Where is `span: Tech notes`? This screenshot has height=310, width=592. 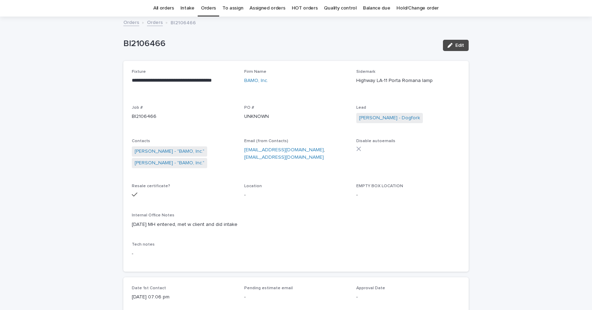 span: Tech notes is located at coordinates (143, 245).